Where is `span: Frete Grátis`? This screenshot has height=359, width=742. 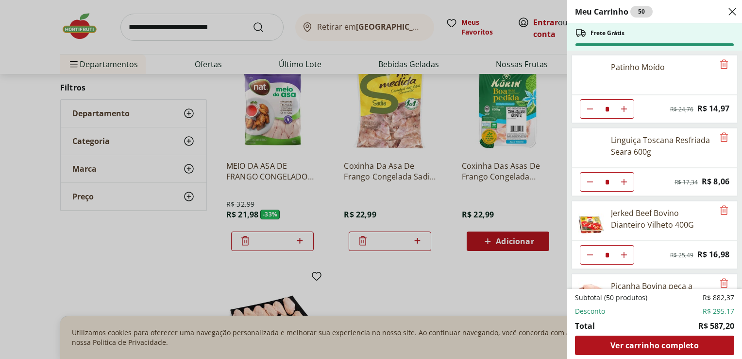 span: Frete Grátis is located at coordinates (608, 33).